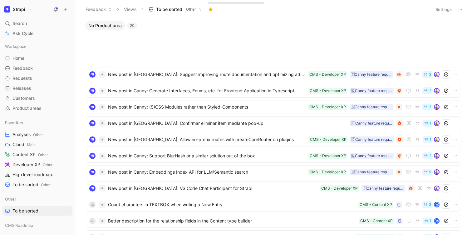 This screenshot has width=472, height=235. I want to click on span: Releases, so click(22, 88).